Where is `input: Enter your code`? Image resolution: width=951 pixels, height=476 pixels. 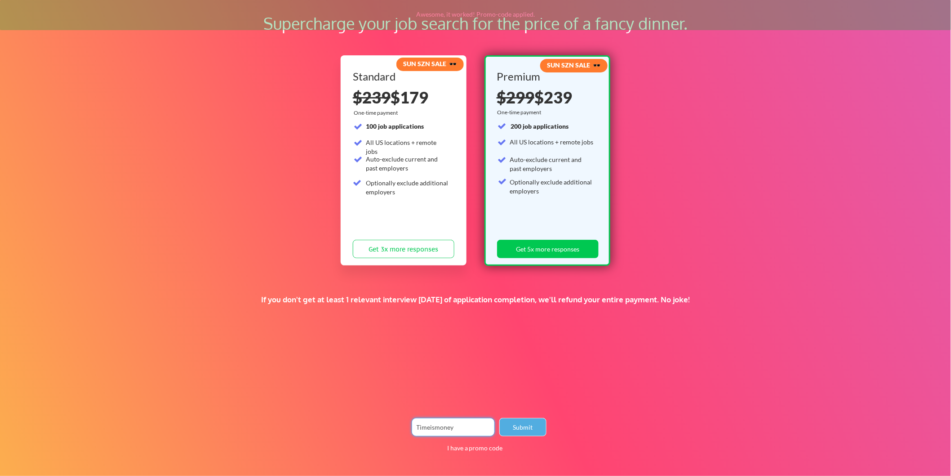
input: Enter your code is located at coordinates (453, 427).